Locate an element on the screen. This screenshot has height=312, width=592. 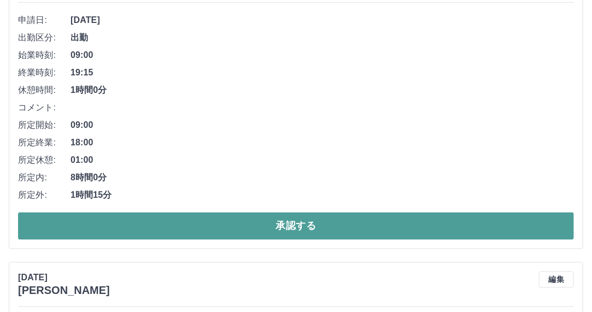
span: 19:15 is located at coordinates (322, 73).